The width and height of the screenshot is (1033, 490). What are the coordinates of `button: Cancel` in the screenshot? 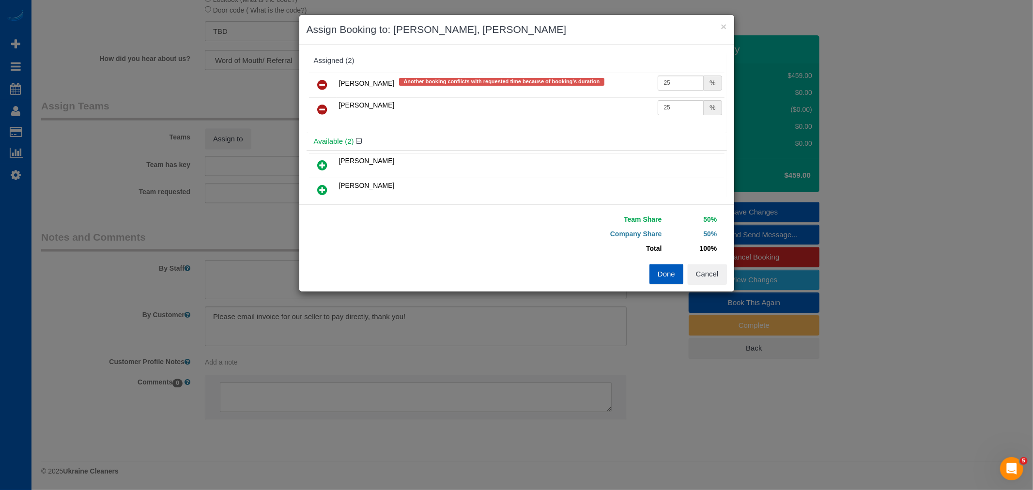 It's located at (707, 274).